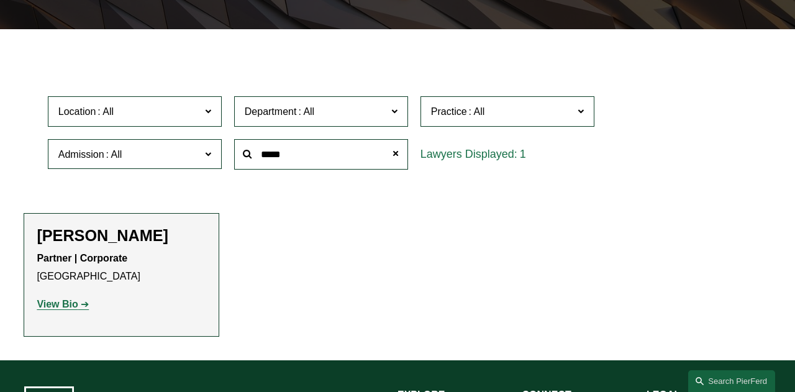 Image resolution: width=795 pixels, height=392 pixels. Describe the element at coordinates (81, 154) in the screenshot. I see `span: Admission` at that location.